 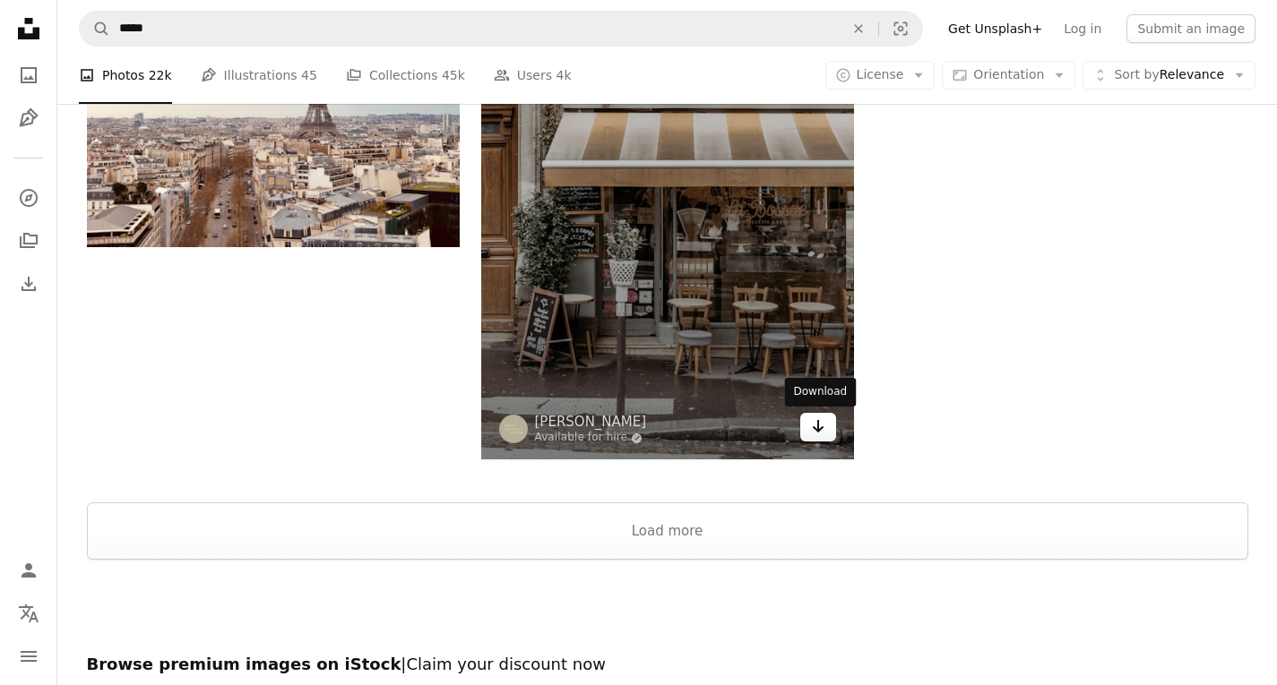 What do you see at coordinates (1008, 74) in the screenshot?
I see `span: Orientation` at bounding box center [1008, 74].